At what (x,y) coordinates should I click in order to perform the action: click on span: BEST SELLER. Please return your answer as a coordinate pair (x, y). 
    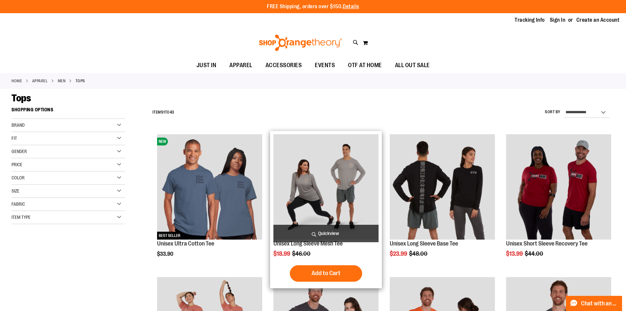
    Looking at the image, I should click on (170, 235).